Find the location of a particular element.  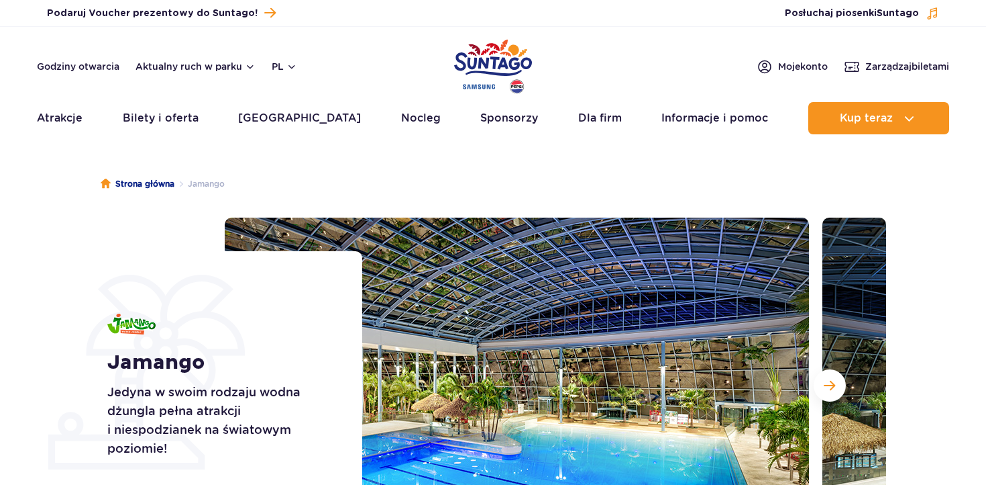

span: Podaruj Voucher prezentowy do Suntago! is located at coordinates (152, 13).